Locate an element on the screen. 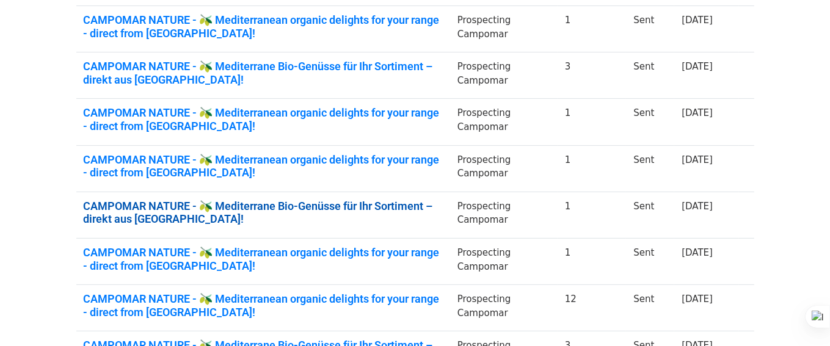  td: 3 is located at coordinates (592, 76).